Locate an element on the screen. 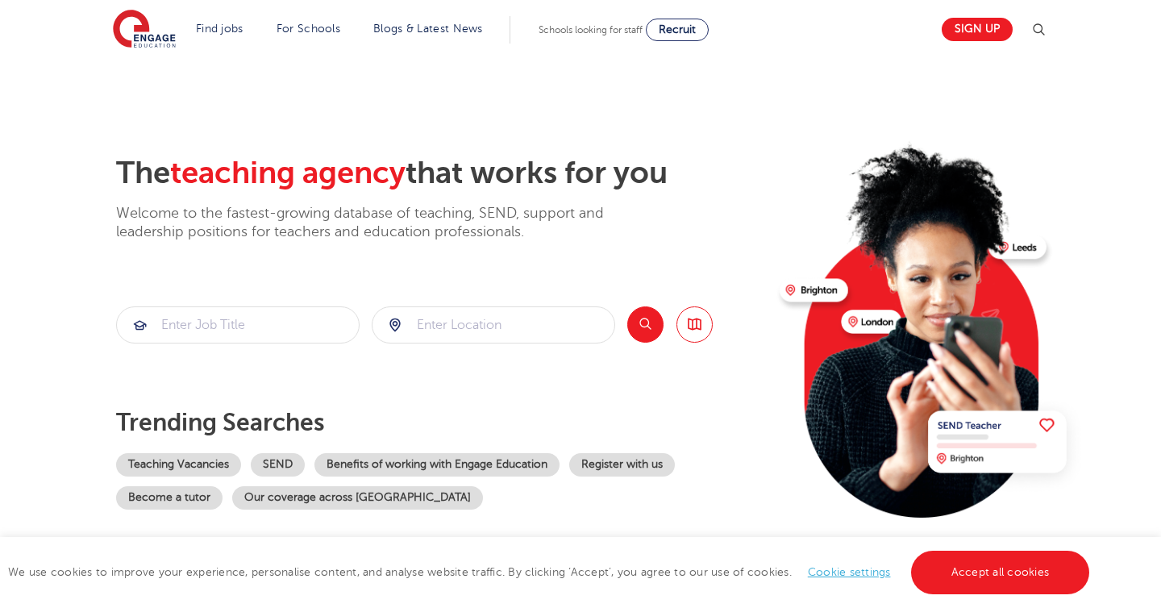 The image size is (1161, 608). a: Sign up is located at coordinates (977, 29).